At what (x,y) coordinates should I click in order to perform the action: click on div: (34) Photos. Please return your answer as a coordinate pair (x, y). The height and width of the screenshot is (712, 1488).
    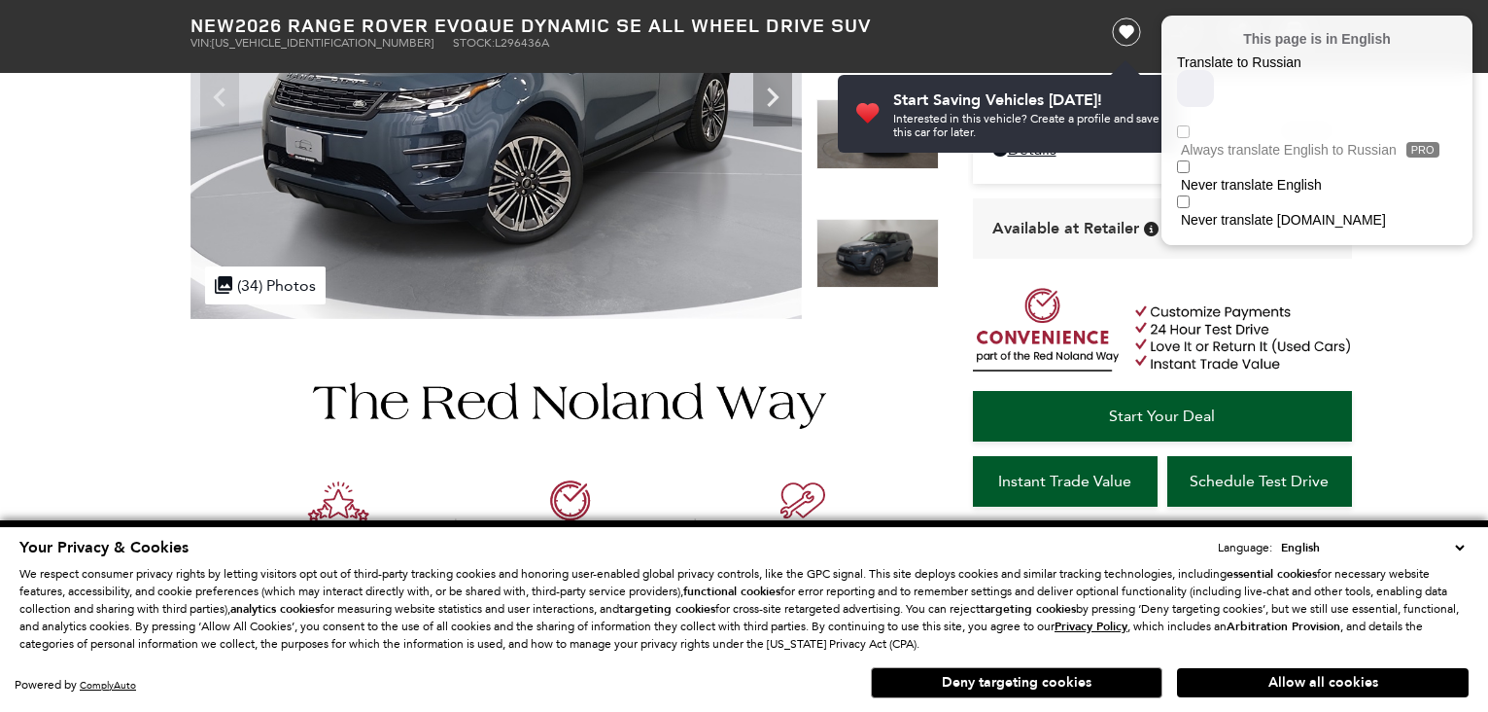
    Looking at the image, I should click on (265, 285).